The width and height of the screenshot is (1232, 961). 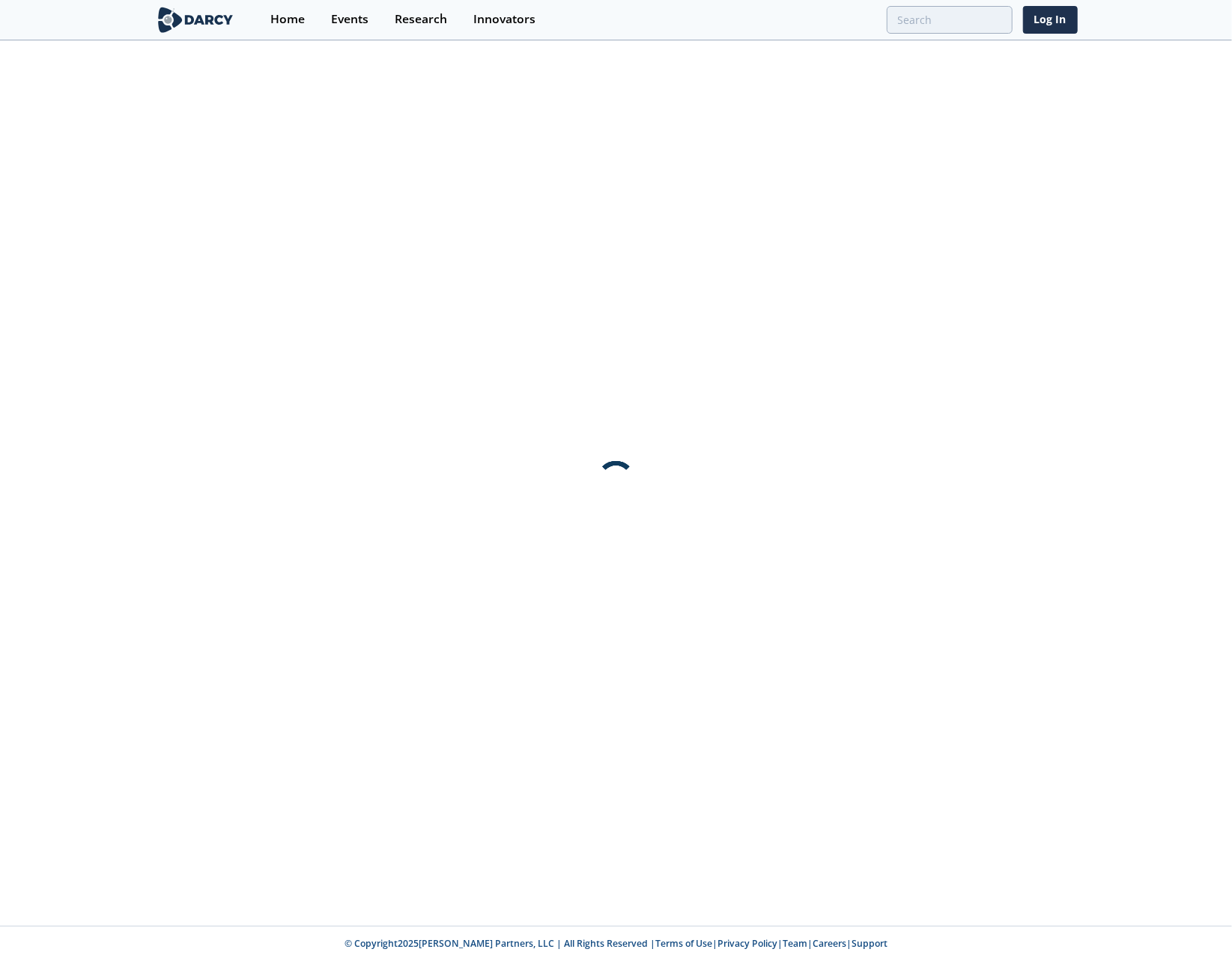 I want to click on img: logo-wide.svg, so click(x=195, y=19).